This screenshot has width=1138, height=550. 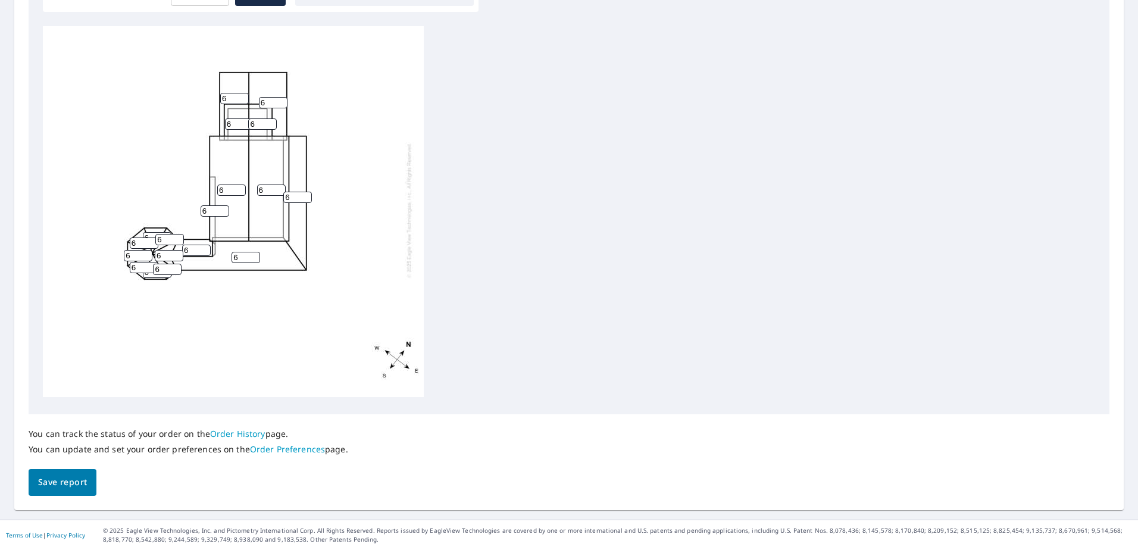 I want to click on p: © 2025 Eagle View Technologies, Inc. and Pictometry International Corp. All Rights Reserved. Repo..., so click(x=617, y=535).